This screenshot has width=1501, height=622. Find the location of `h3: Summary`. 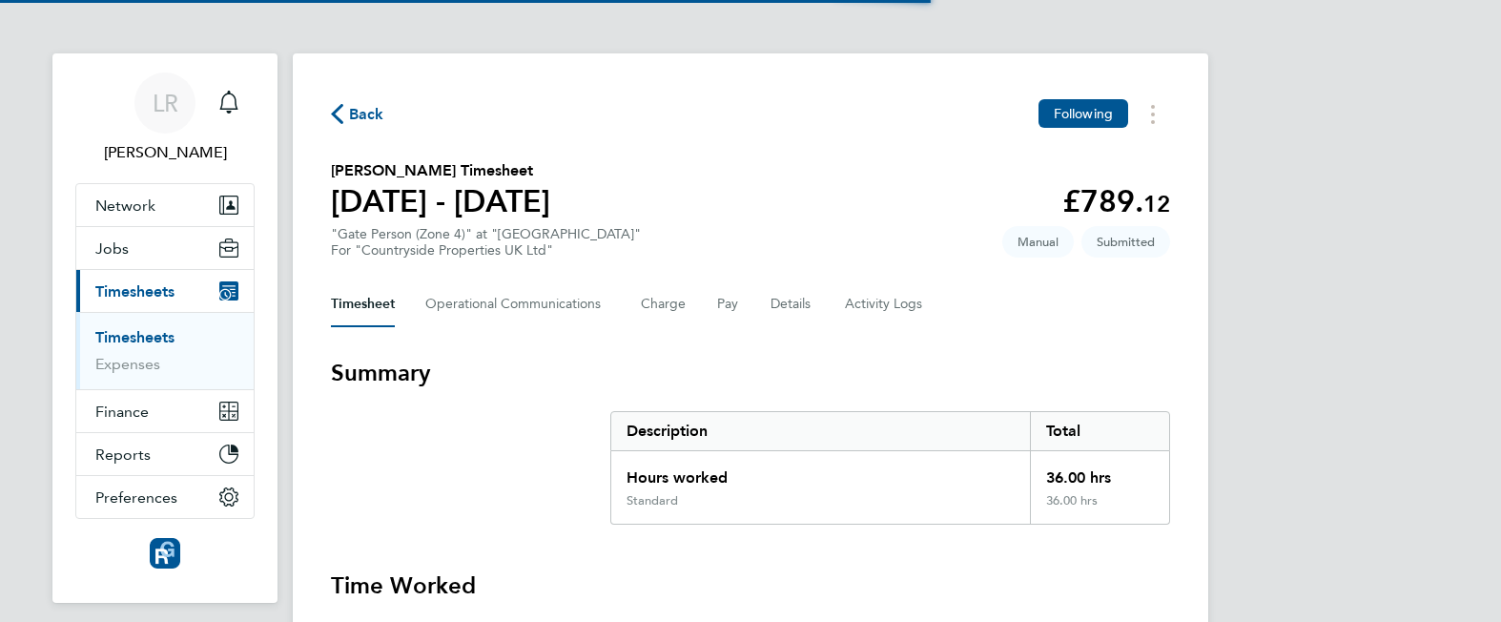

h3: Summary is located at coordinates (750, 373).